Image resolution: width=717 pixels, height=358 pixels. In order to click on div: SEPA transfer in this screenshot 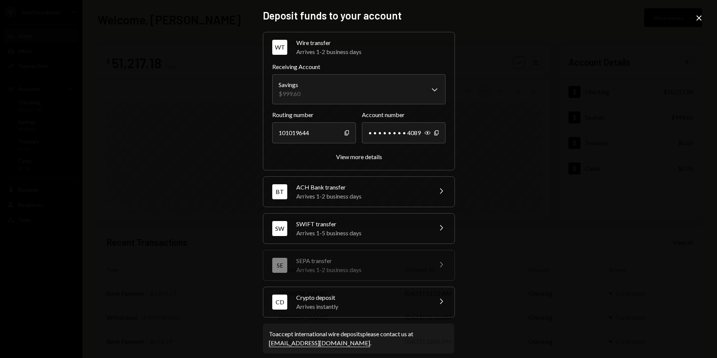, I will do `click(362, 261)`.